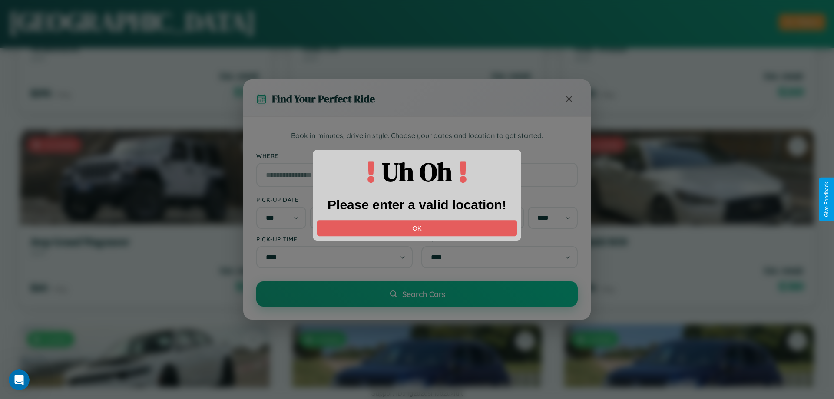 Image resolution: width=834 pixels, height=399 pixels. I want to click on label: Where, so click(417, 155).